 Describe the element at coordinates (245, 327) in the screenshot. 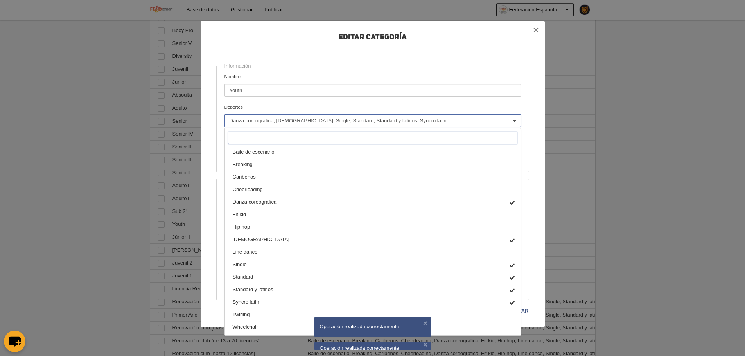

I see `span: Wheelchair` at that location.